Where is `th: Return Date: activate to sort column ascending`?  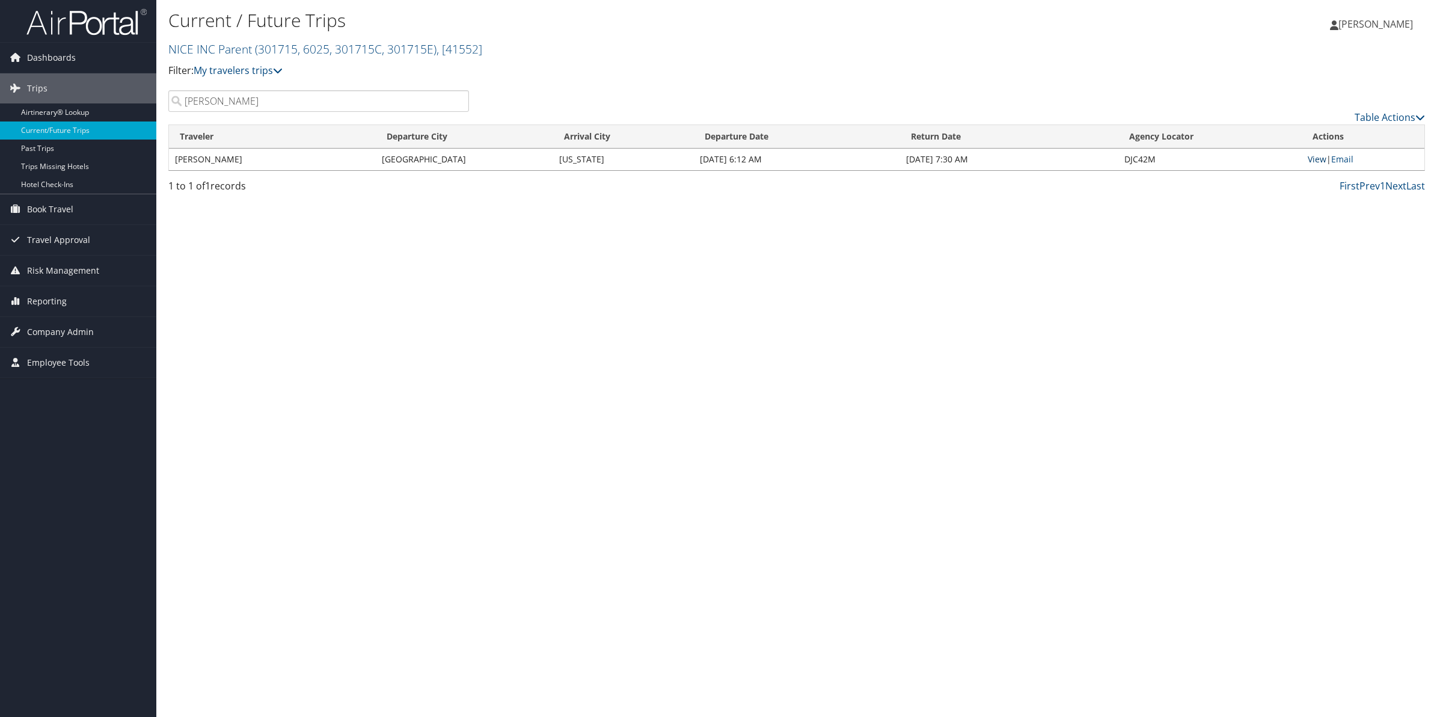
th: Return Date: activate to sort column ascending is located at coordinates (1009, 136).